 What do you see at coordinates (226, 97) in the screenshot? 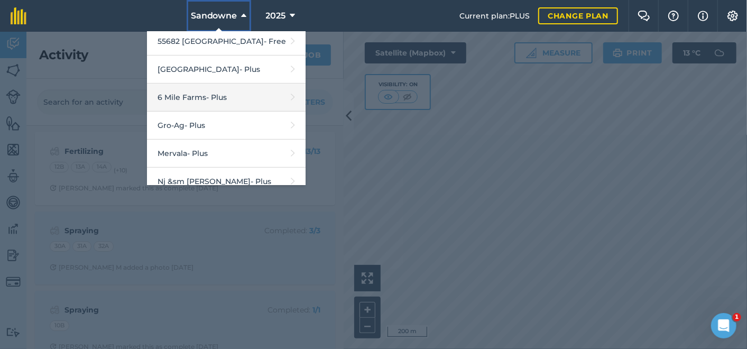
I see `a: 6 Mile Farms- Plus` at bounding box center [226, 97].